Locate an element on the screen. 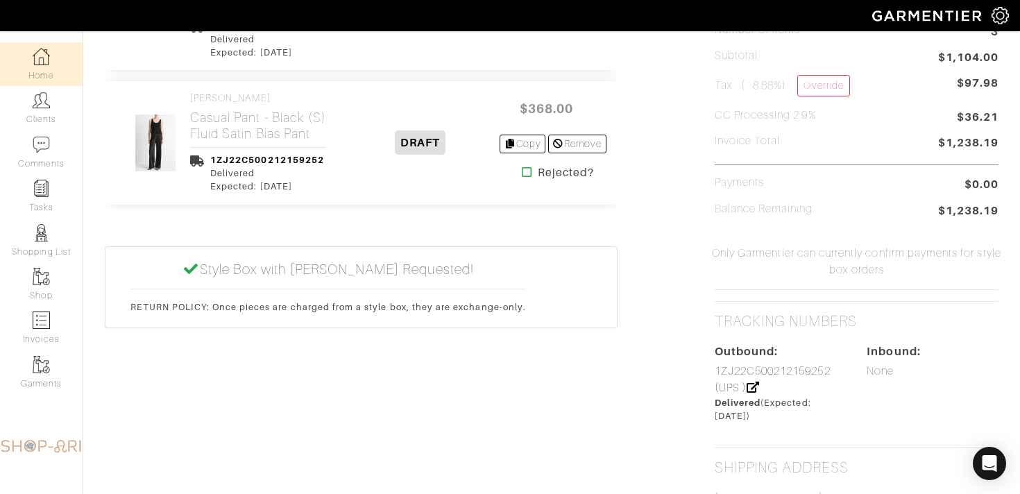  h5: Tax ( : 8.88%) is located at coordinates (782, 85).